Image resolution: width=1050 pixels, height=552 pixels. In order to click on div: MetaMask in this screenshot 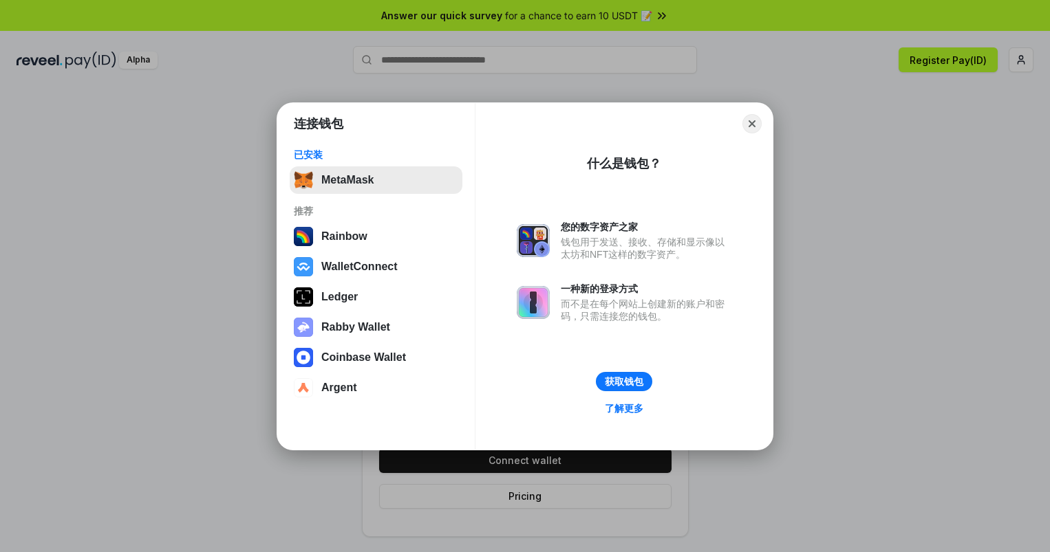, I will do `click(347, 180)`.